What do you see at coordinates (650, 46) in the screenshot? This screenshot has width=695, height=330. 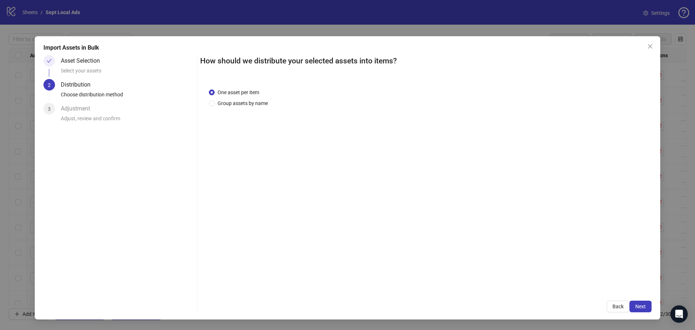 I see `button: Close` at bounding box center [650, 46].